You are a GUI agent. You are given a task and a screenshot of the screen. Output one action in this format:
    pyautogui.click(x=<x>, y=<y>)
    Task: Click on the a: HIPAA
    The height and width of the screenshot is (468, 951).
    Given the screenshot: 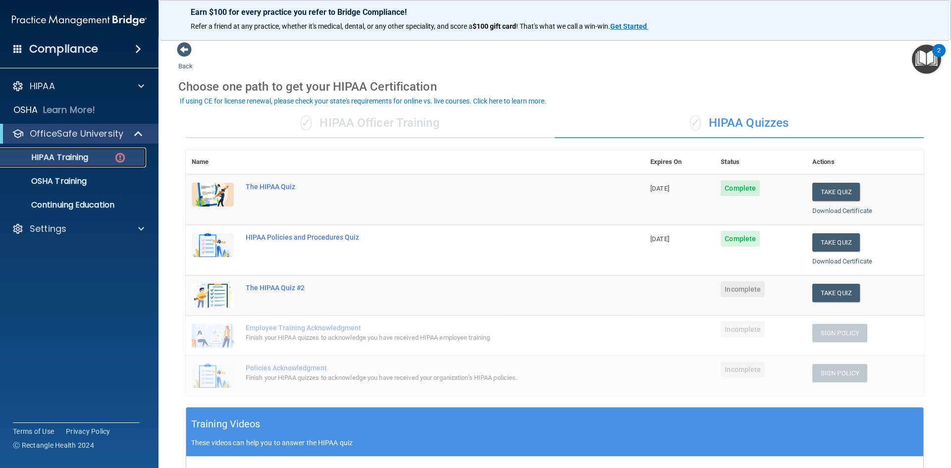 What is the action you would take?
    pyautogui.click(x=78, y=86)
    